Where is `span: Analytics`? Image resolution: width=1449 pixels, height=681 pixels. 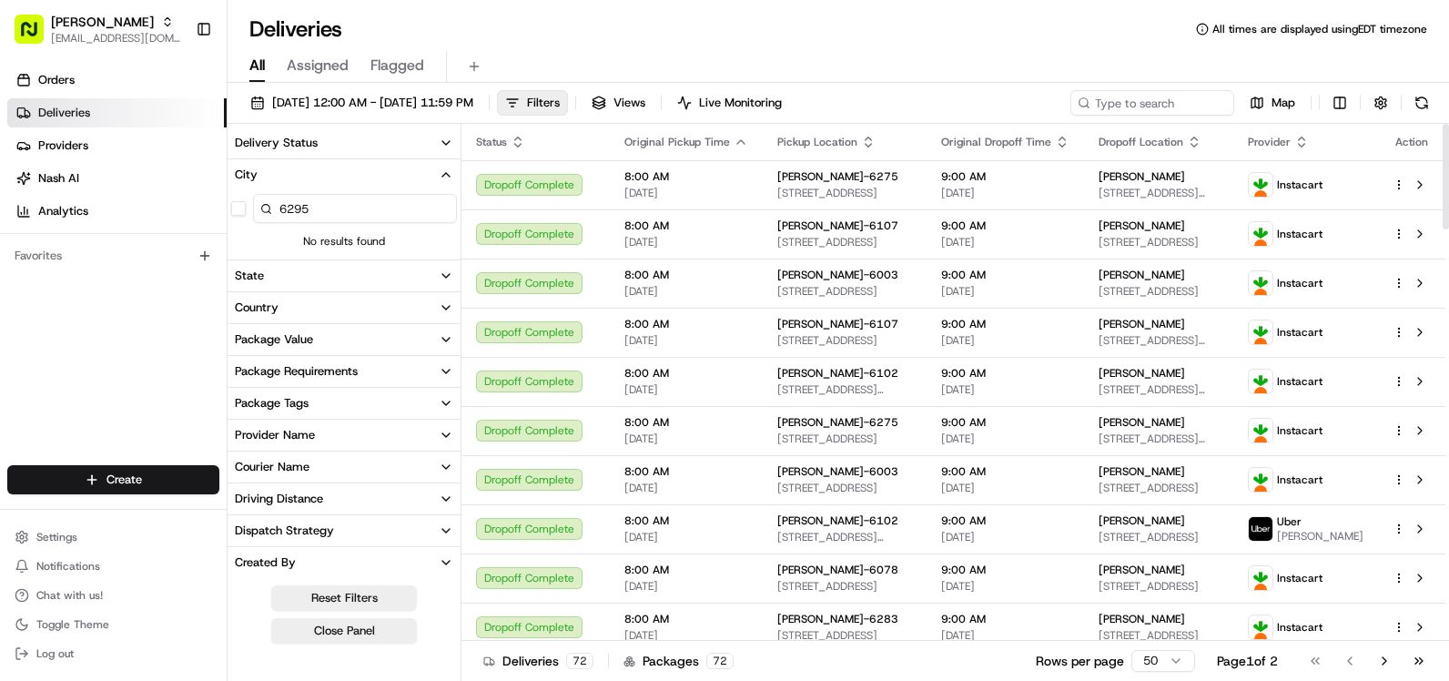 span: Analytics is located at coordinates (63, 211).